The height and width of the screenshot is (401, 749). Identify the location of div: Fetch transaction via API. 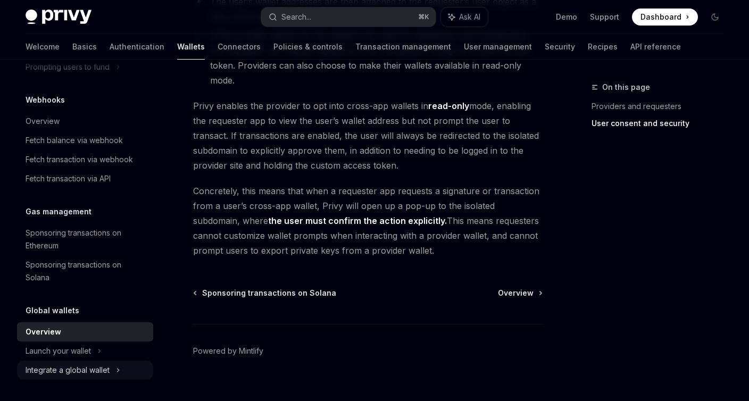
(68, 179).